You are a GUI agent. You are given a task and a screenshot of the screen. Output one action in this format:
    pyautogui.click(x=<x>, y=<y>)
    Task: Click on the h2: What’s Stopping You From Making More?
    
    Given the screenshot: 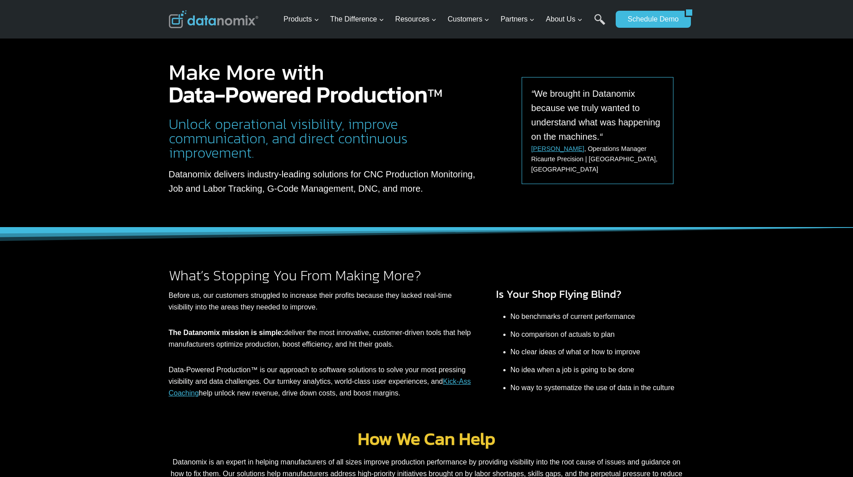 What is the action you would take?
    pyautogui.click(x=320, y=275)
    